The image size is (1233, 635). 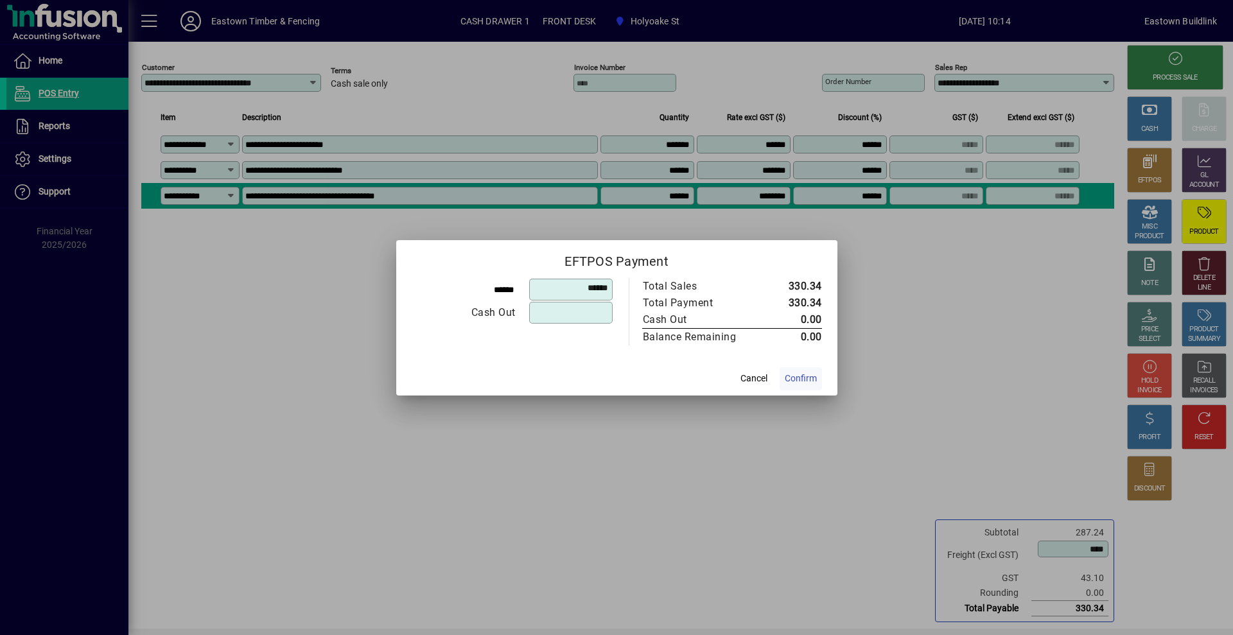 What do you see at coordinates (697, 337) in the screenshot?
I see `div: Balance Remaining` at bounding box center [697, 337].